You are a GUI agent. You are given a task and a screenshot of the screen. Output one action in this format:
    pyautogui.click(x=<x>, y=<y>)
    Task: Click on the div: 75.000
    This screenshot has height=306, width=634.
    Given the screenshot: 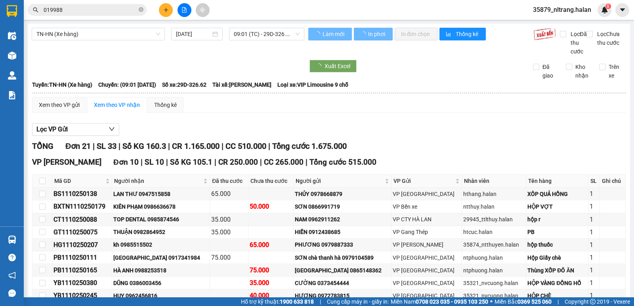 What is the action you would take?
    pyautogui.click(x=270, y=270)
    